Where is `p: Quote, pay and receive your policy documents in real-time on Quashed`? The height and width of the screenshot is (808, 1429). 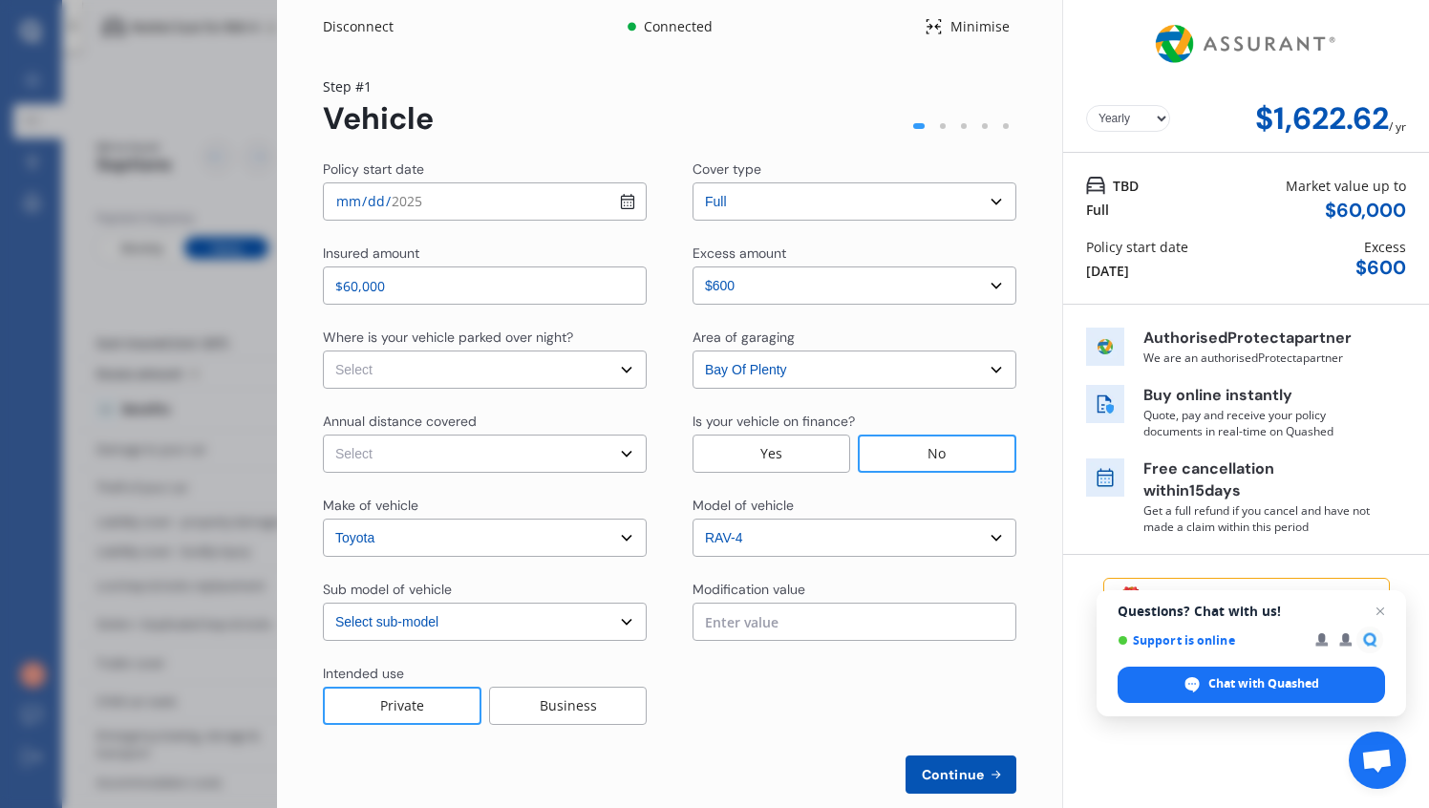
p: Quote, pay and receive your policy documents in real-time on Quashed is located at coordinates (1258, 423).